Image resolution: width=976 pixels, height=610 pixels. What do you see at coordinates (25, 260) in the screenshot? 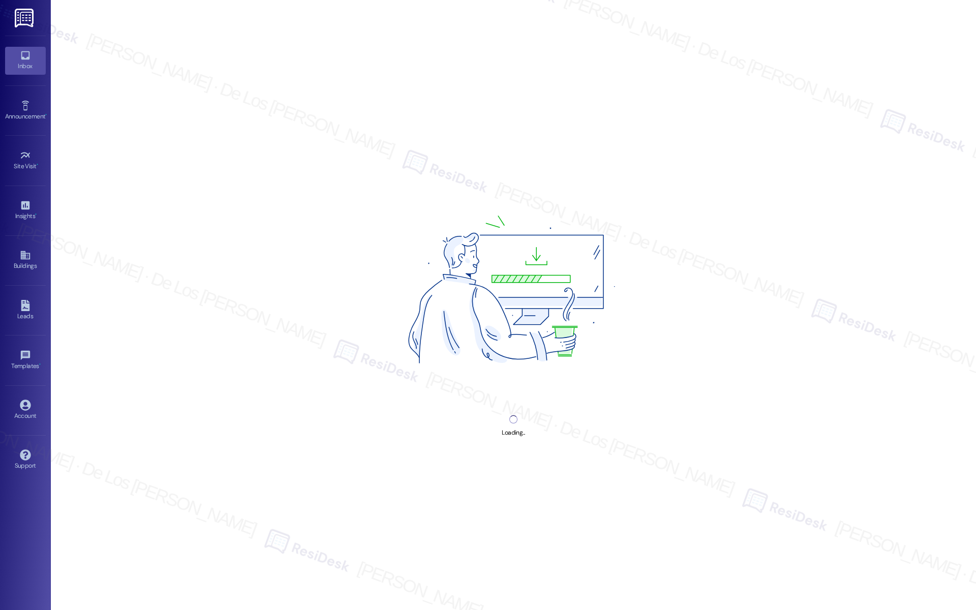
I see `a: Buildings` at bounding box center [25, 260].